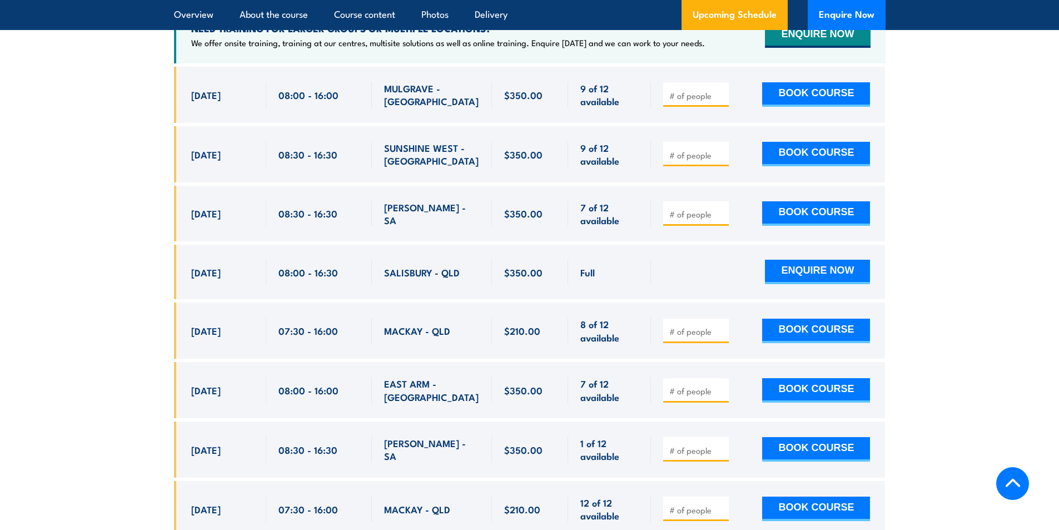 This screenshot has width=1059, height=530. Describe the element at coordinates (609, 330) in the screenshot. I see `span: 8 of 12 available` at that location.